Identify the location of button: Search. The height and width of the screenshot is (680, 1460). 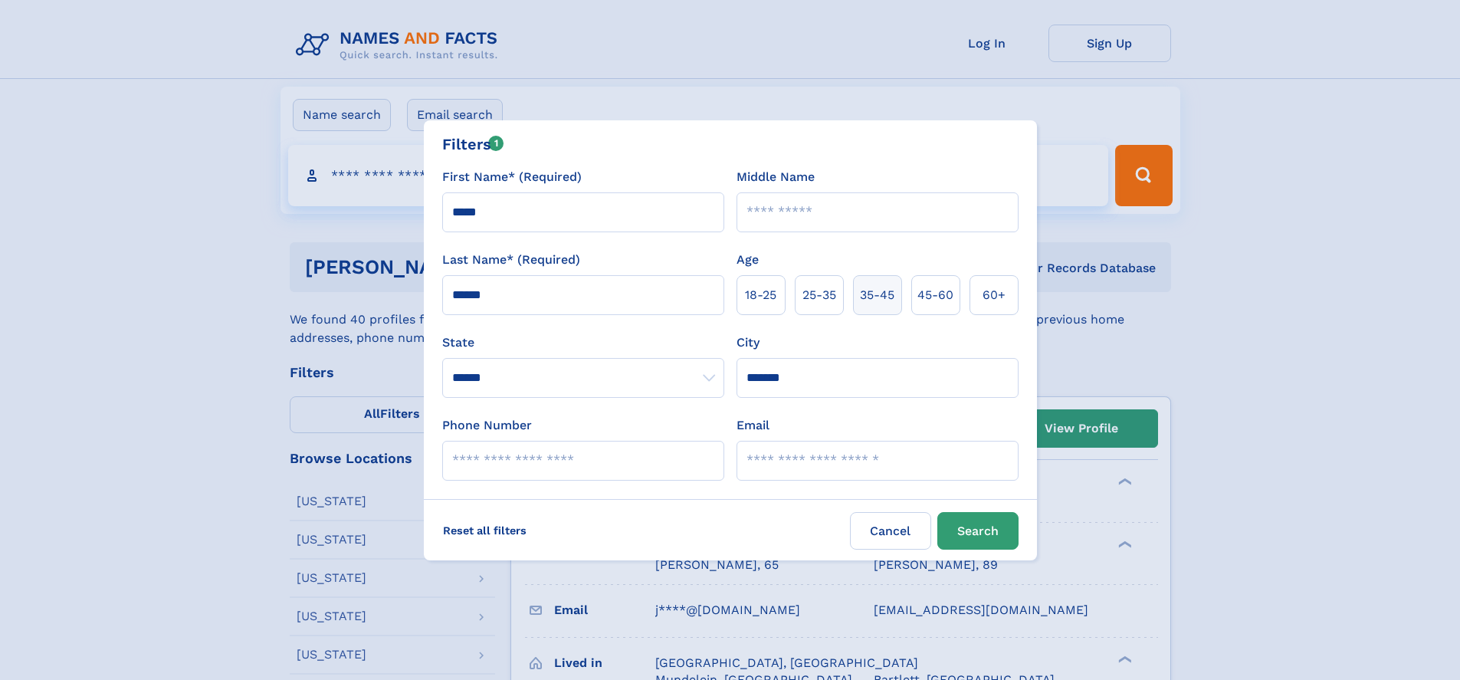
(978, 530).